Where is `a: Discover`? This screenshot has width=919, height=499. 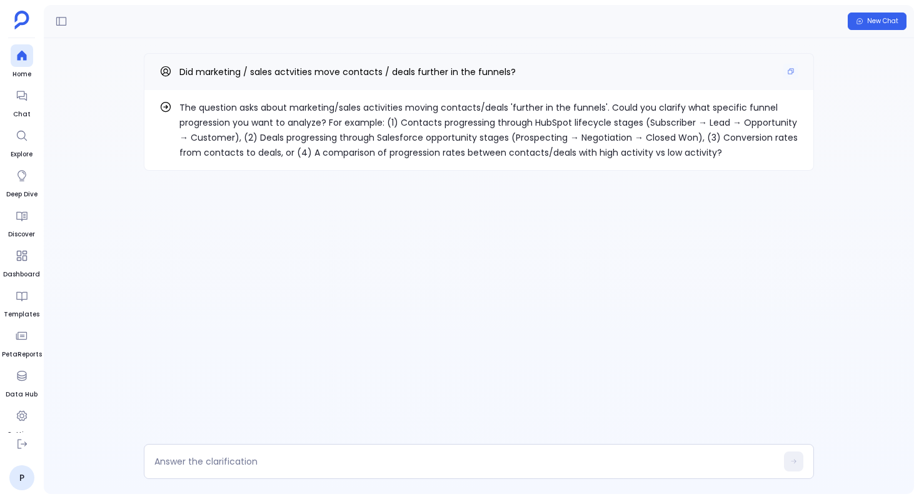
a: Discover is located at coordinates (21, 222).